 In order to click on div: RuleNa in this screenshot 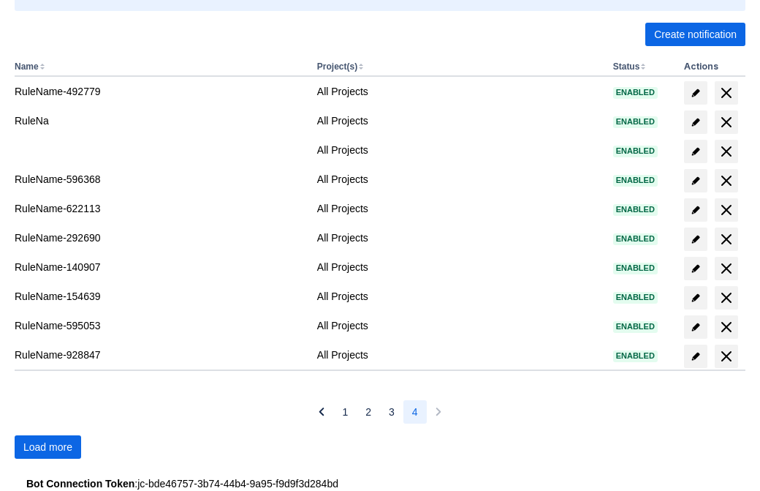, I will do `click(160, 121)`.